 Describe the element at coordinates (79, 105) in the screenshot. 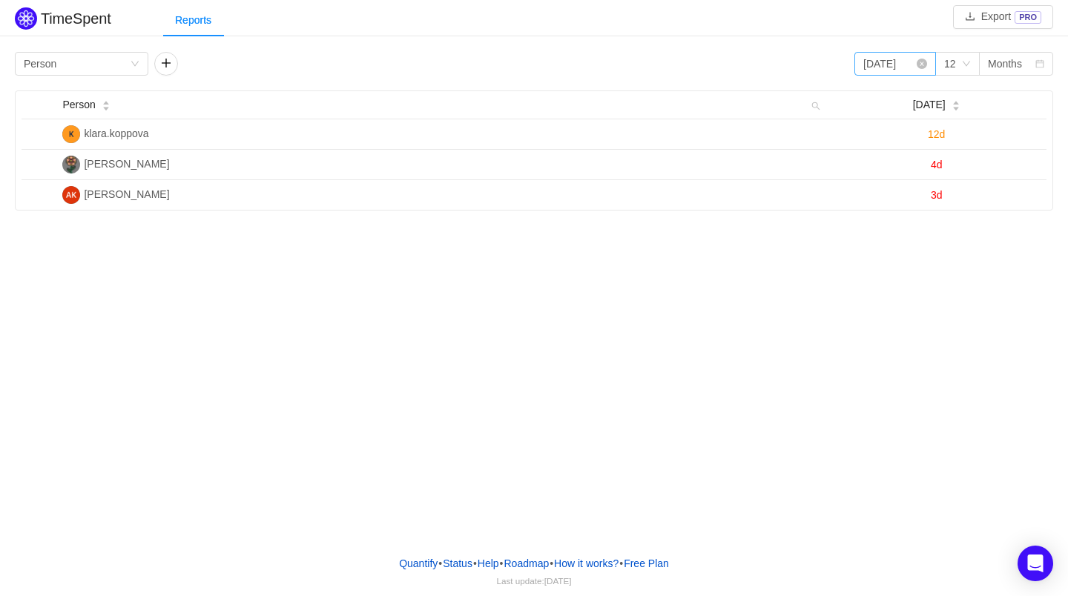

I see `span: Person` at that location.